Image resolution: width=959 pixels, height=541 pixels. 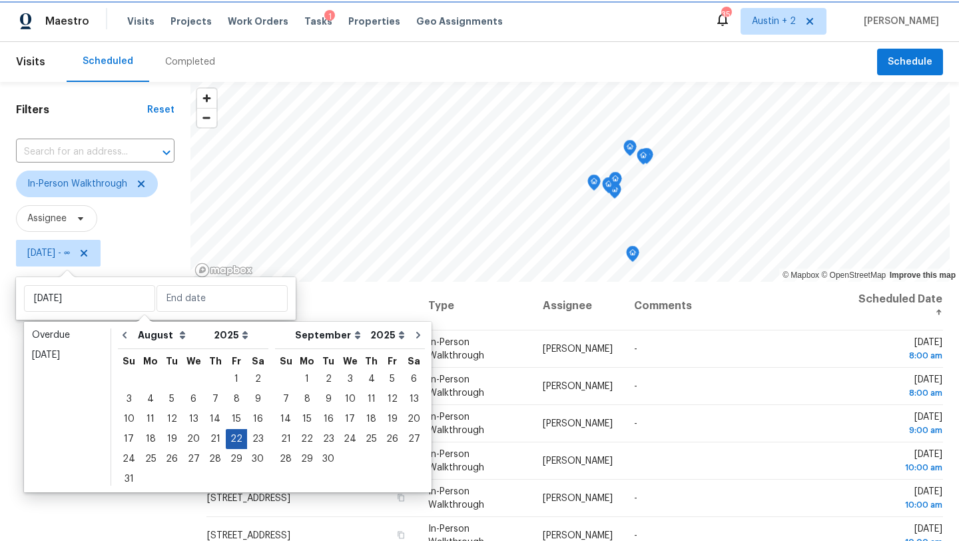 What do you see at coordinates (328, 419) in the screenshot?
I see `div: Tue Sep 16 2025` at bounding box center [328, 419].